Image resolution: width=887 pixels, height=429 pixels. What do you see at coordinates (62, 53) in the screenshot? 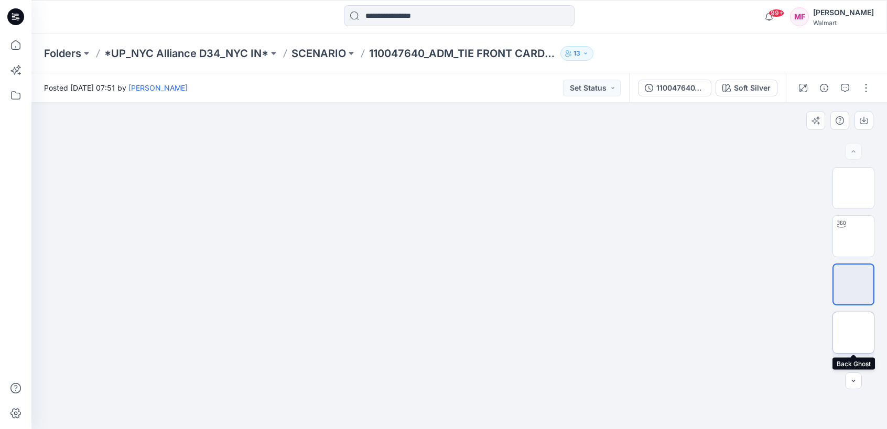
I see `a: Folders` at bounding box center [62, 53].